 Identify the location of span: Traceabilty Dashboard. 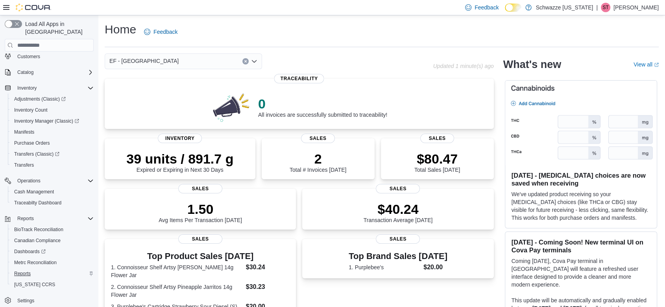
(52, 203).